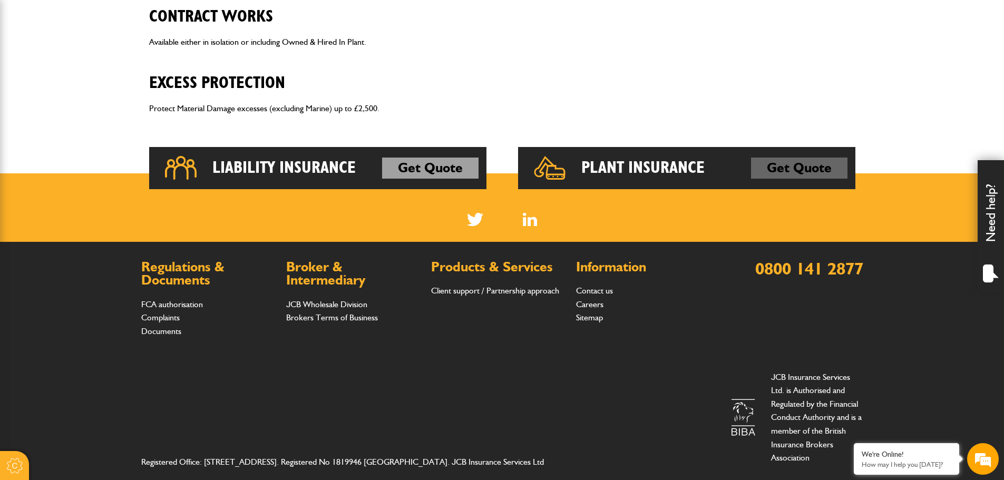 This screenshot has width=1004, height=480. Describe the element at coordinates (495, 290) in the screenshot. I see `a: Client support / Partnership approach` at that location.